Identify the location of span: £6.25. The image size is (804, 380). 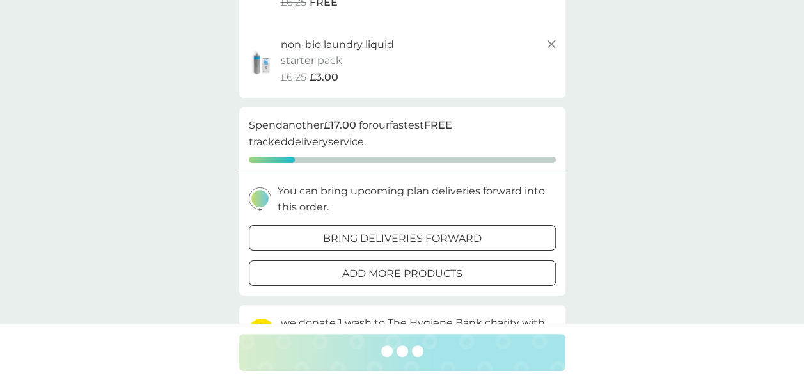
(294, 77).